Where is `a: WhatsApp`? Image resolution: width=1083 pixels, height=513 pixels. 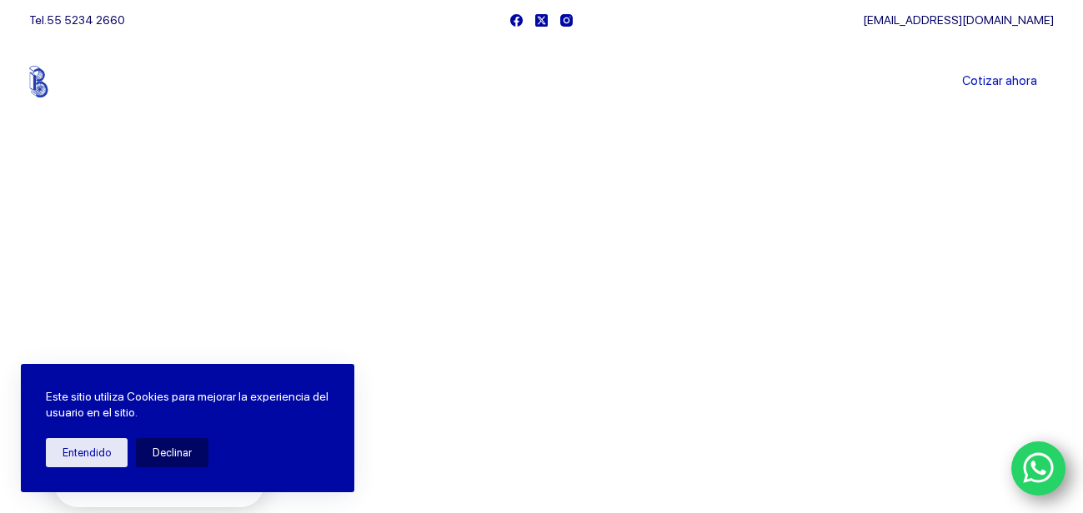
a: WhatsApp is located at coordinates (1038, 469).